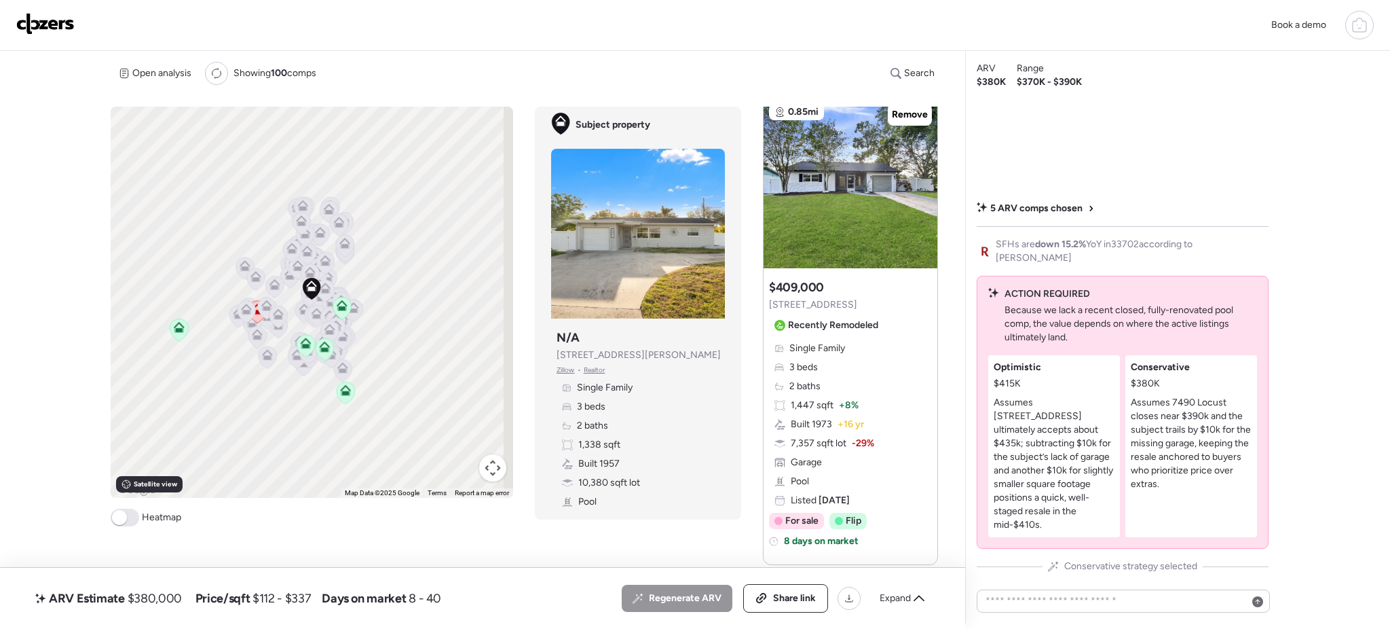 Image resolution: width=1390 pixels, height=629 pixels. What do you see at coordinates (609, 483) in the screenshot?
I see `span: 10,380 sqft lot` at bounding box center [609, 483].